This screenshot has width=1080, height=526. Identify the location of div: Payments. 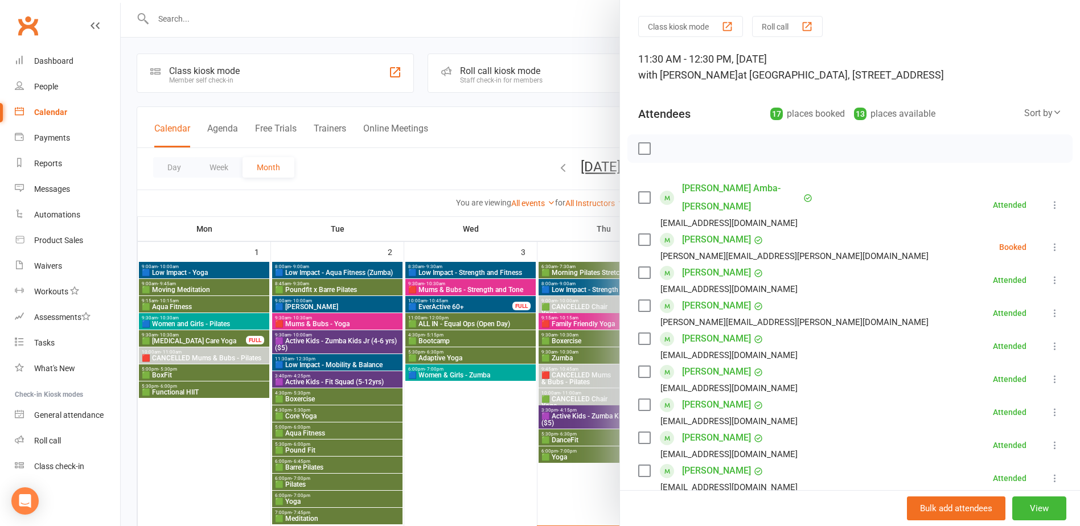
(52, 138).